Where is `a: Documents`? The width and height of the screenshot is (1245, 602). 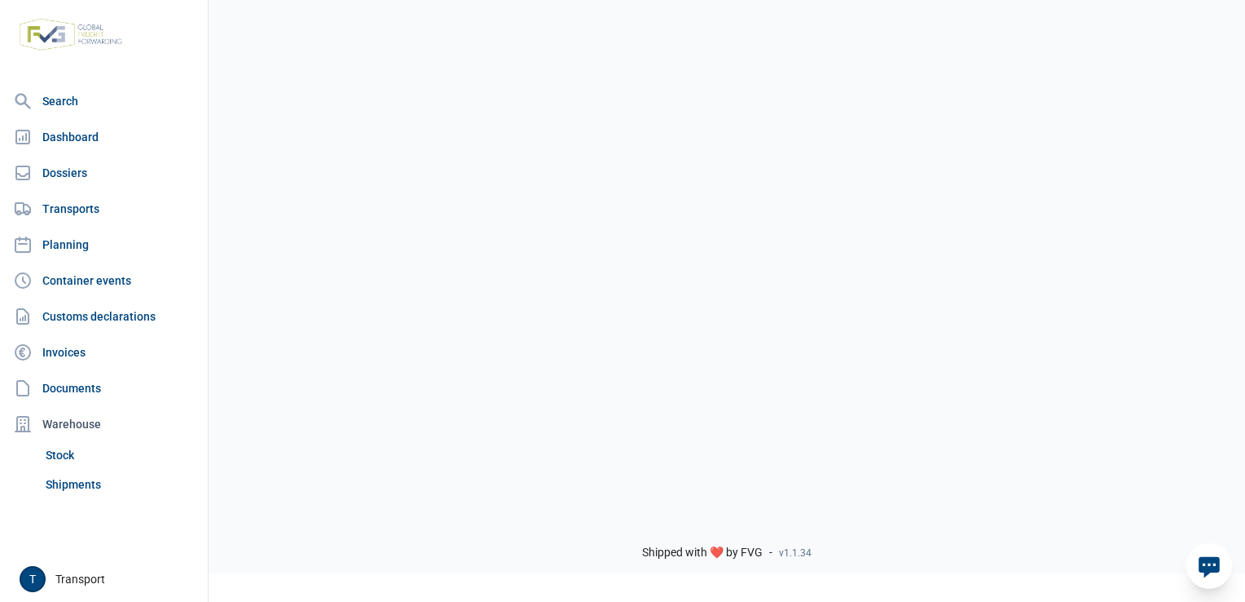 a: Documents is located at coordinates (104, 388).